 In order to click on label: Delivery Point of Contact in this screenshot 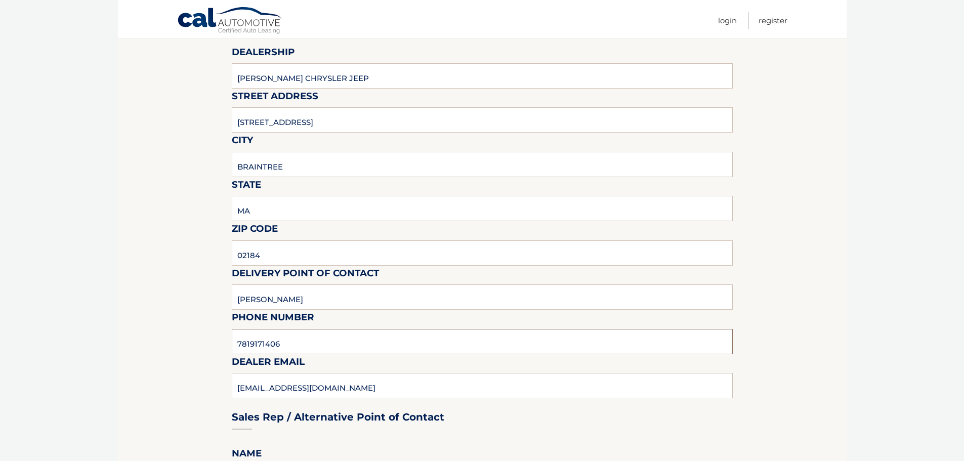, I will do `click(305, 275)`.